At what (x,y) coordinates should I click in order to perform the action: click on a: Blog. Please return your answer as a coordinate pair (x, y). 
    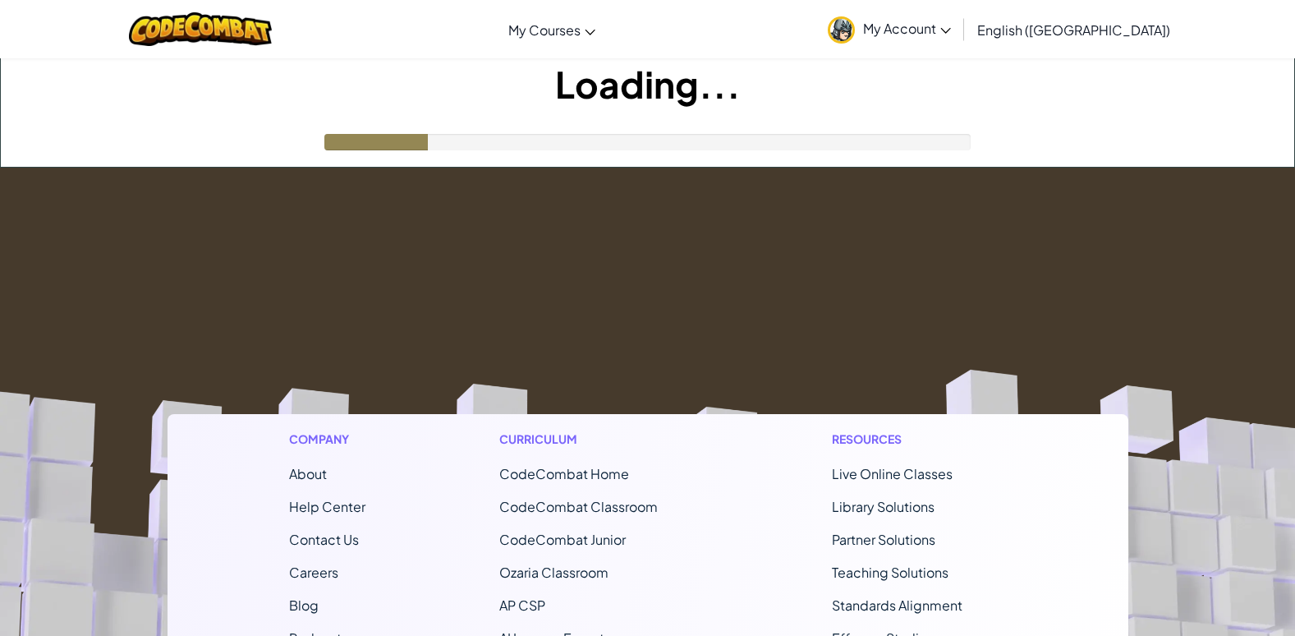
    Looking at the image, I should click on (304, 605).